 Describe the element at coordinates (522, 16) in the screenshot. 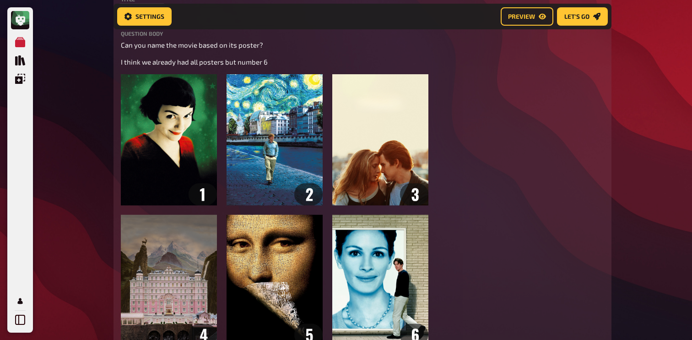

I see `span: Preview` at that location.